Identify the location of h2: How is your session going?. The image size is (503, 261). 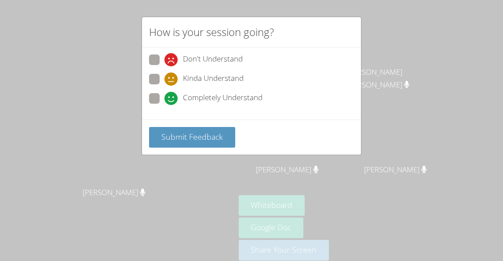
(212, 32).